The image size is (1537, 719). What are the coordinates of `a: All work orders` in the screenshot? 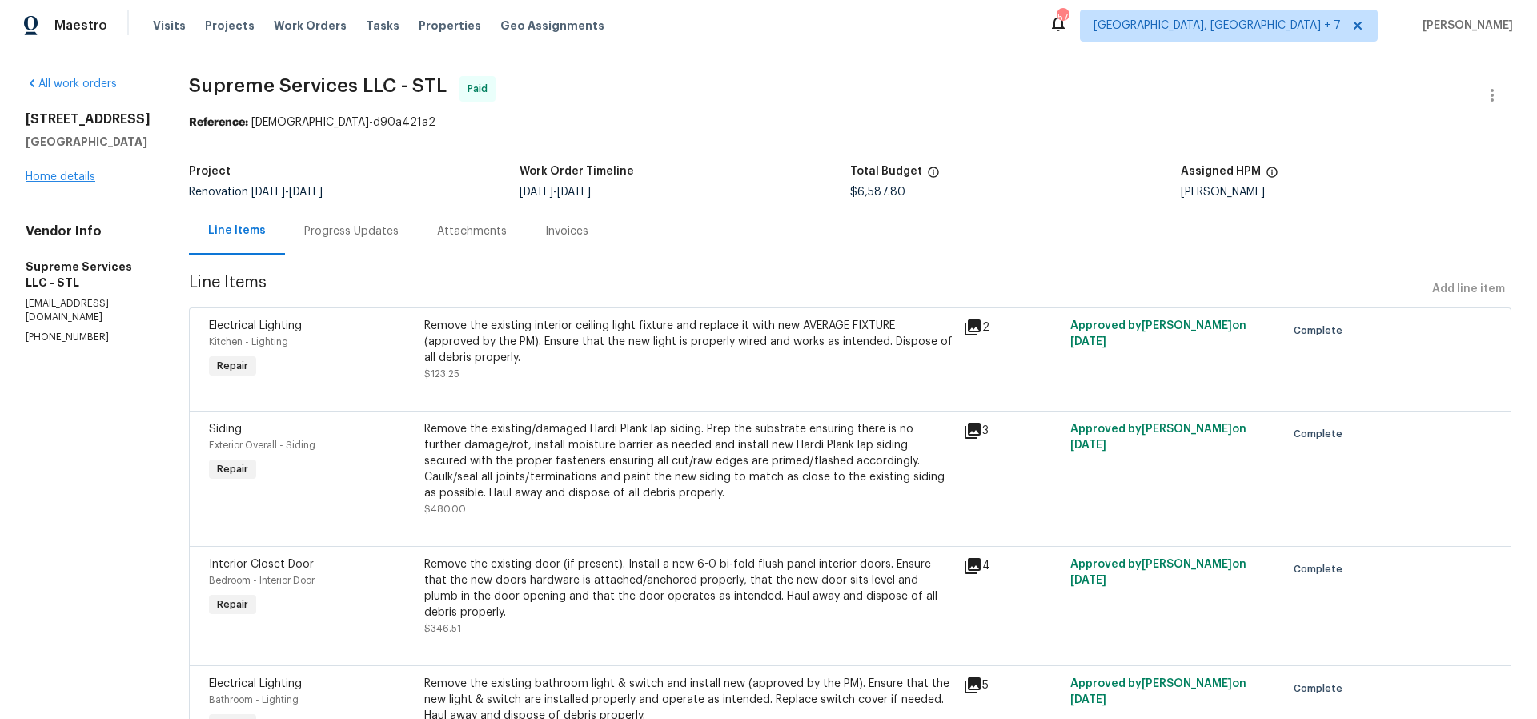 It's located at (71, 84).